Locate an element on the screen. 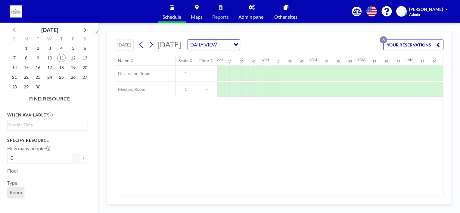 The image size is (460, 213). span: Monday, September 15, 2025 is located at coordinates (26, 67).